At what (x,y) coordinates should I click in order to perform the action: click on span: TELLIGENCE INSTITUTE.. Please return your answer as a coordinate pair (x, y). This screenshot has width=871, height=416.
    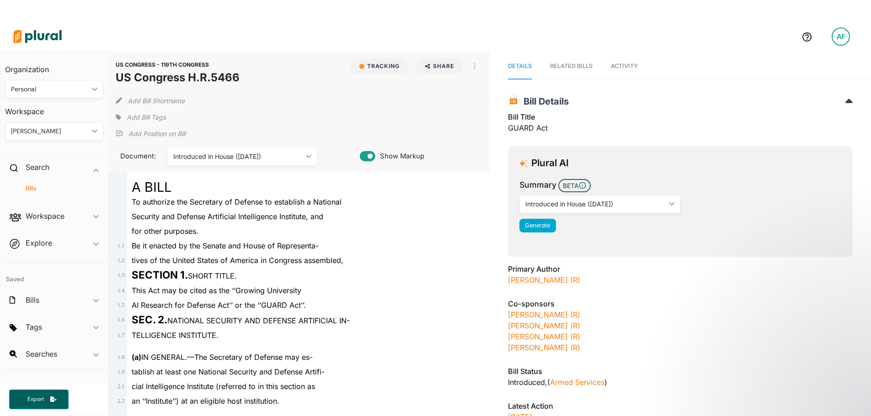
    Looking at the image, I should click on (175, 336).